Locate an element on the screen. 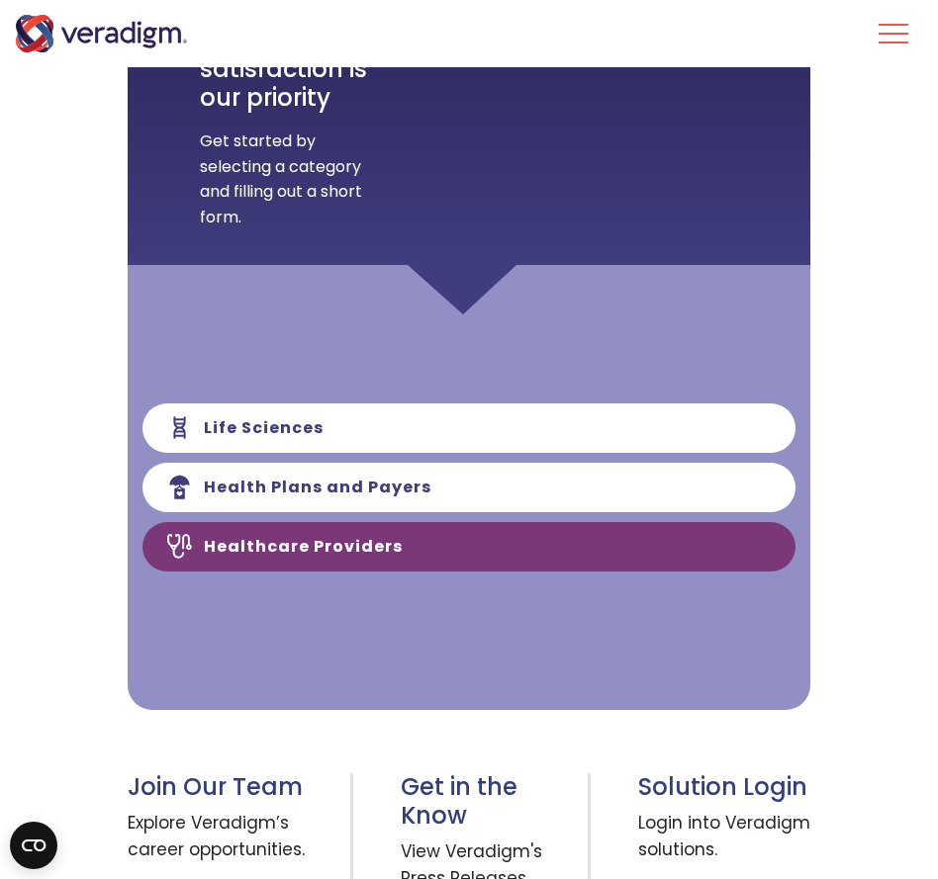 The image size is (938, 879). h3: Get in the Know is located at coordinates (487, 802).